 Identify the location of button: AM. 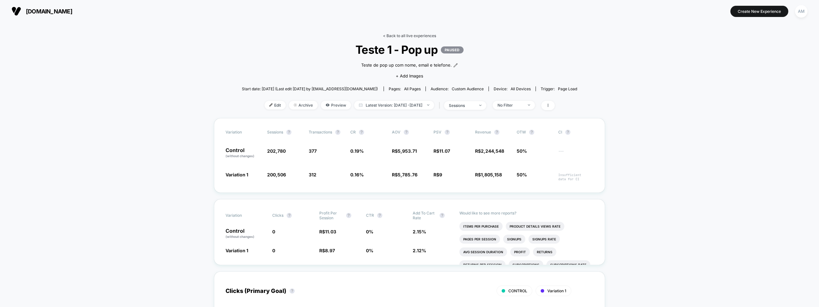
(801, 11).